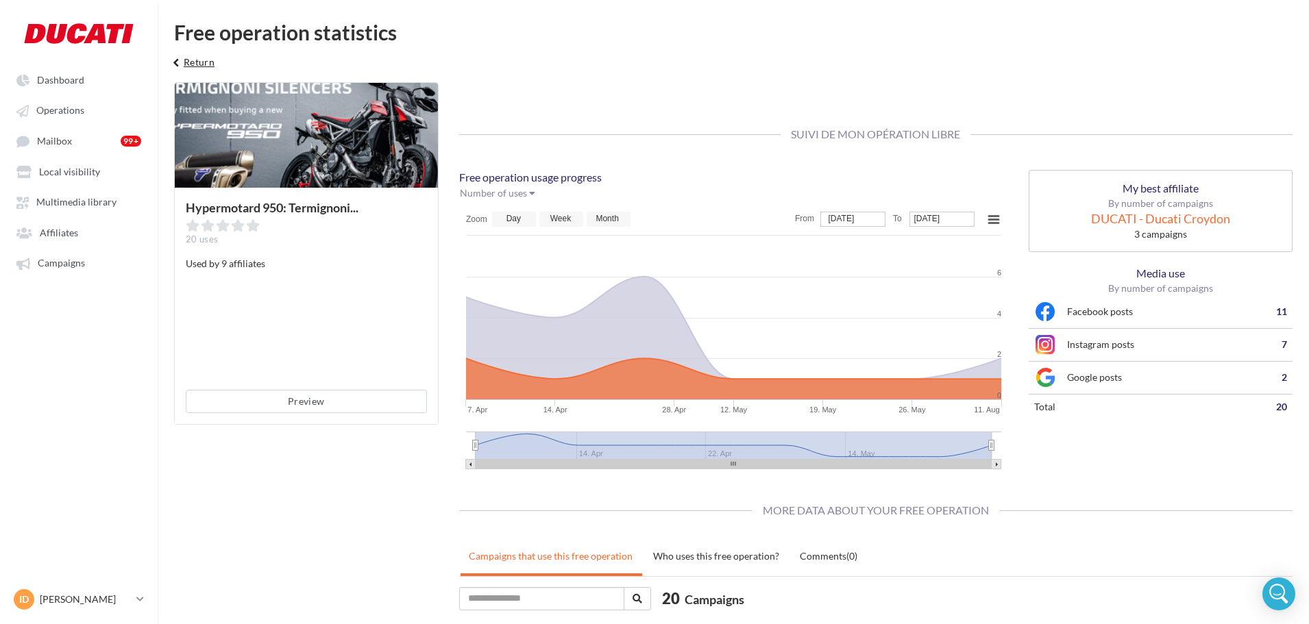 Image resolution: width=1309 pixels, height=624 pixels. What do you see at coordinates (733, 32) in the screenshot?
I see `div: Free operation statistics` at bounding box center [733, 32].